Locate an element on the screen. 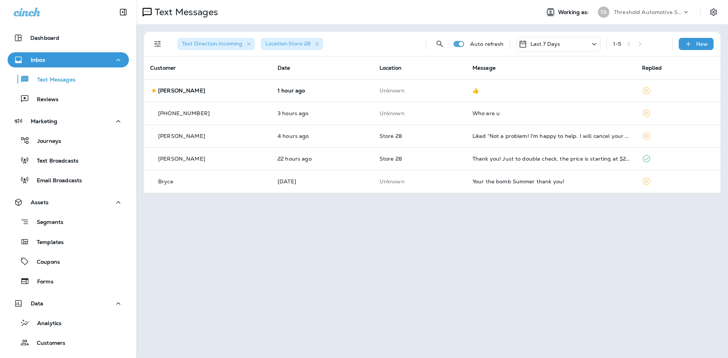 This screenshot has height=358, width=728. p: Text Broadcasts is located at coordinates (54, 161).